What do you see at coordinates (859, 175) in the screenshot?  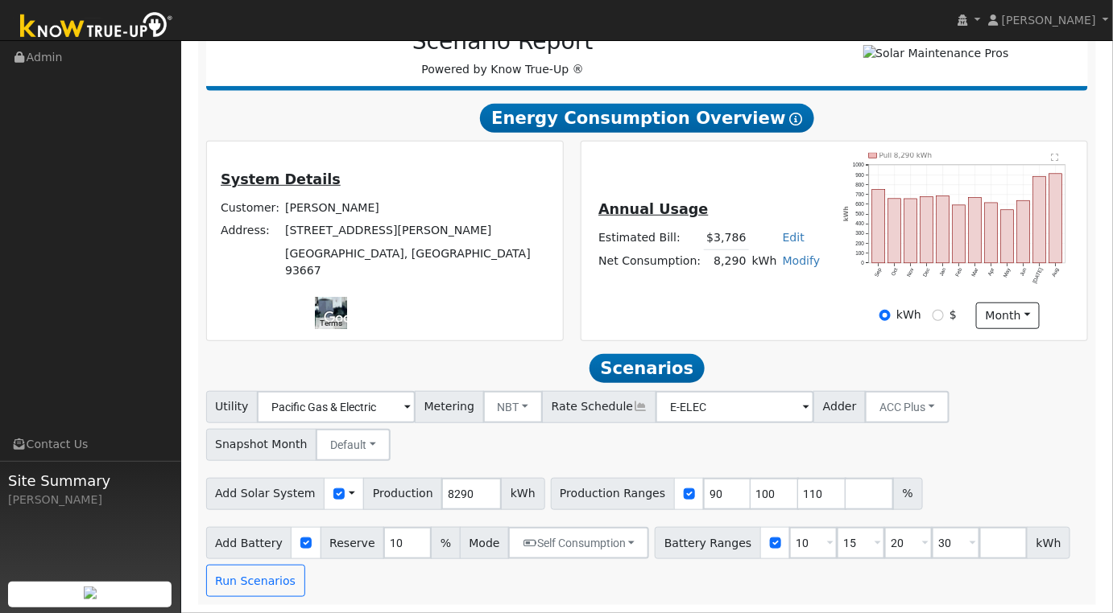 I see `text: 900` at bounding box center [859, 175].